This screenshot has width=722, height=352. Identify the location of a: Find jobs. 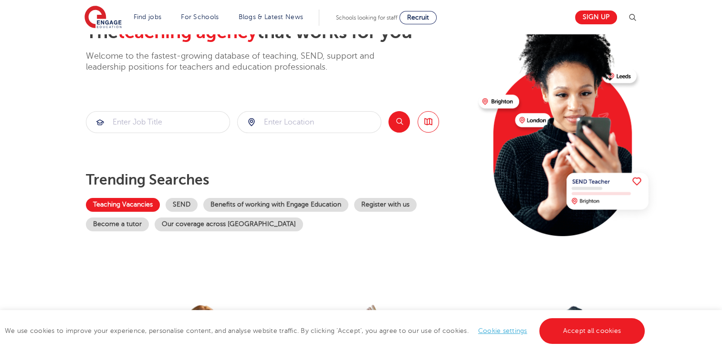
(147, 17).